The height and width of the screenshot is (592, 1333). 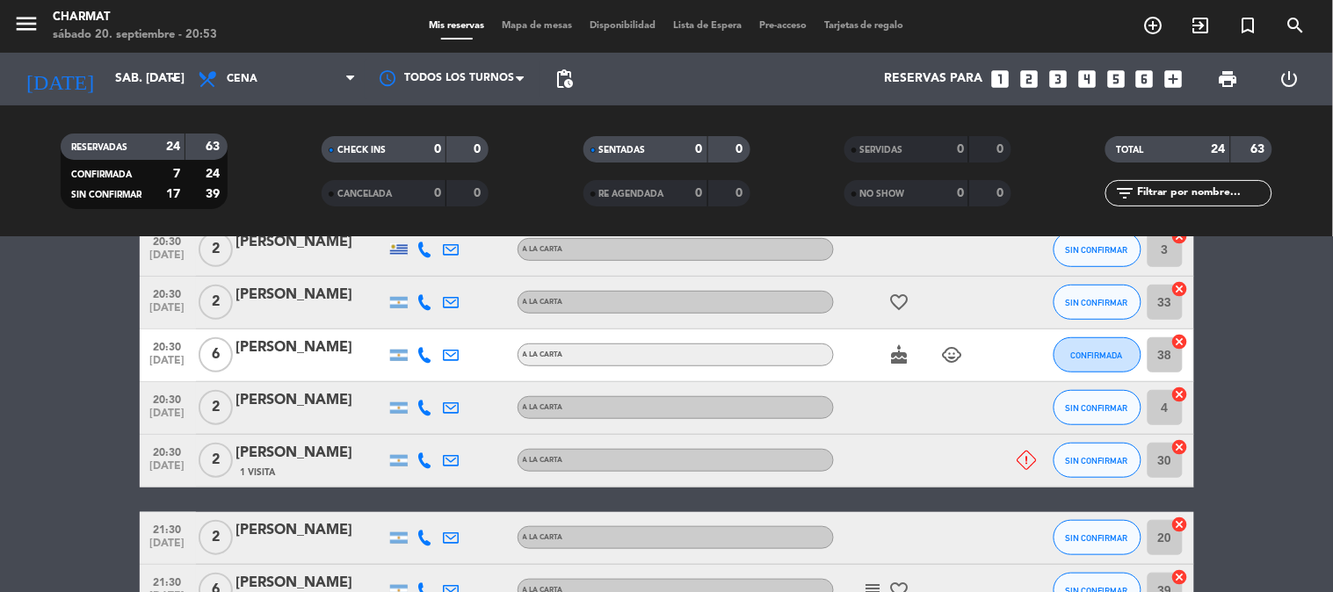 I want to click on span: SERVIDAS, so click(x=881, y=150).